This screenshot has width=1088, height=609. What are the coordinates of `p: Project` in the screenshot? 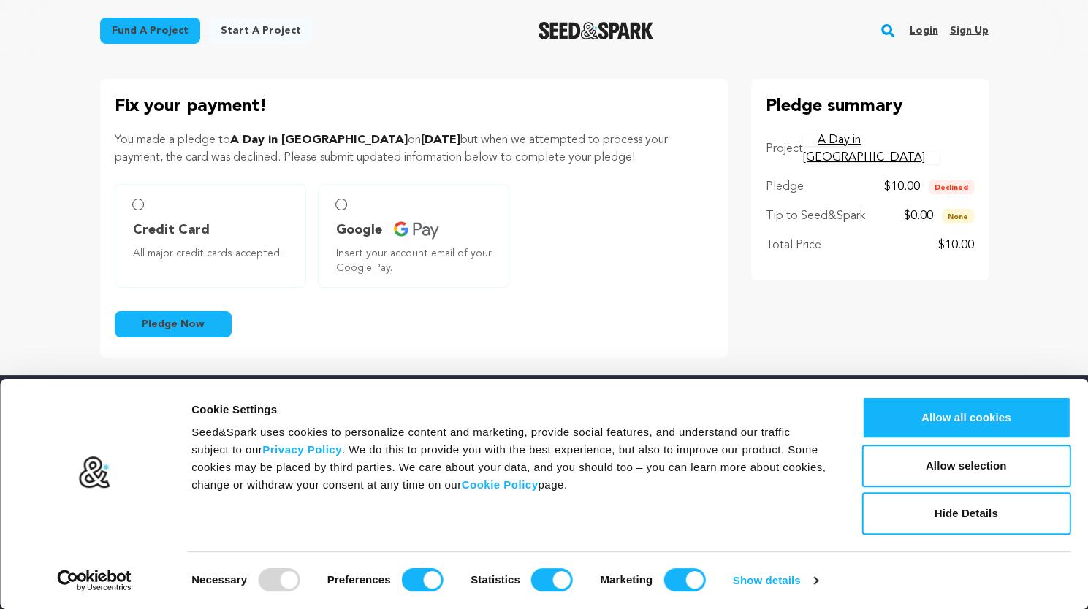 It's located at (784, 149).